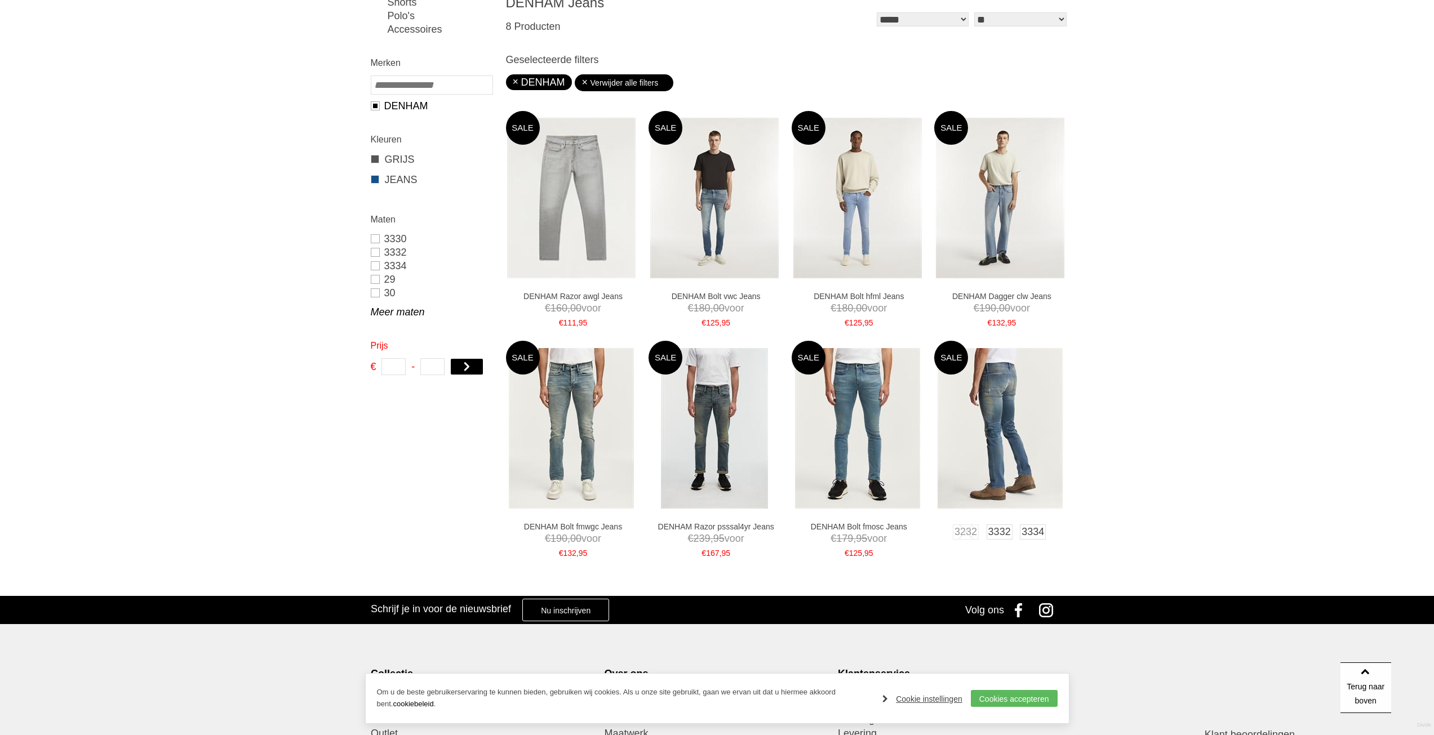 The height and width of the screenshot is (735, 1434). I want to click on div: Over ons, so click(717, 674).